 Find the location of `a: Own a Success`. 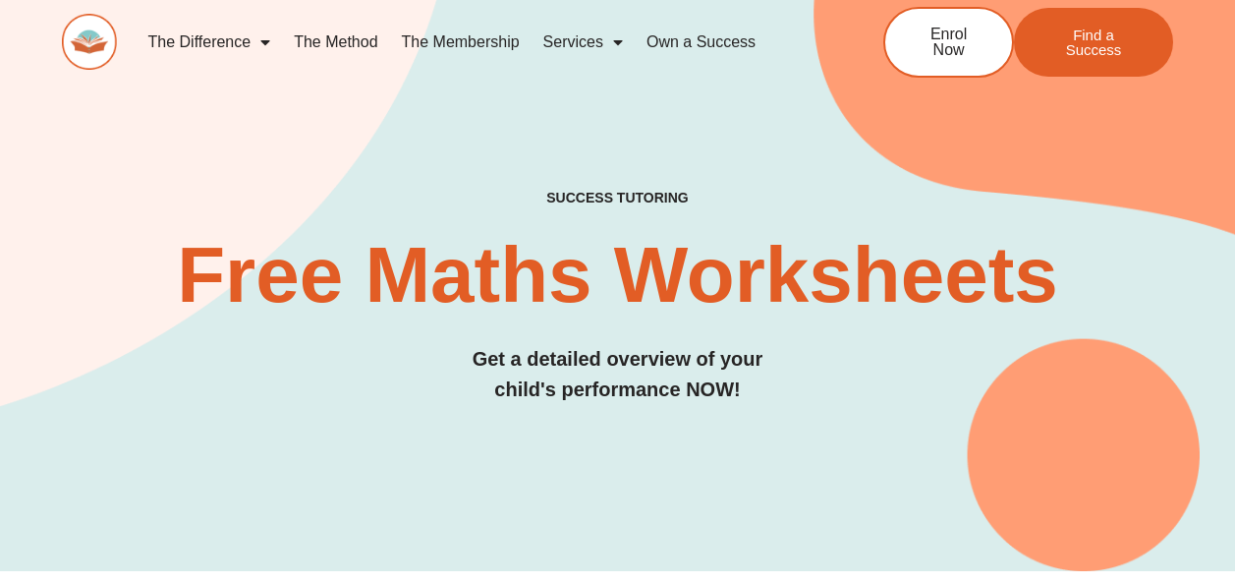

a: Own a Success is located at coordinates (701, 42).